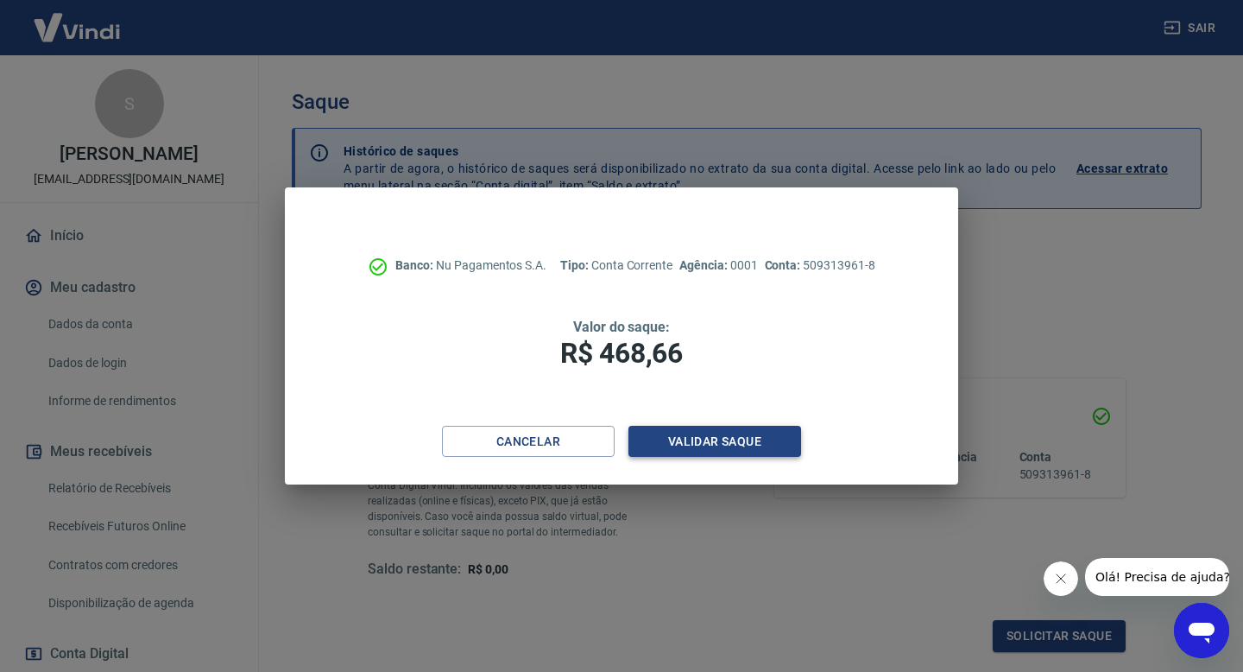 The width and height of the screenshot is (1243, 672). I want to click on span: Conta:, so click(784, 265).